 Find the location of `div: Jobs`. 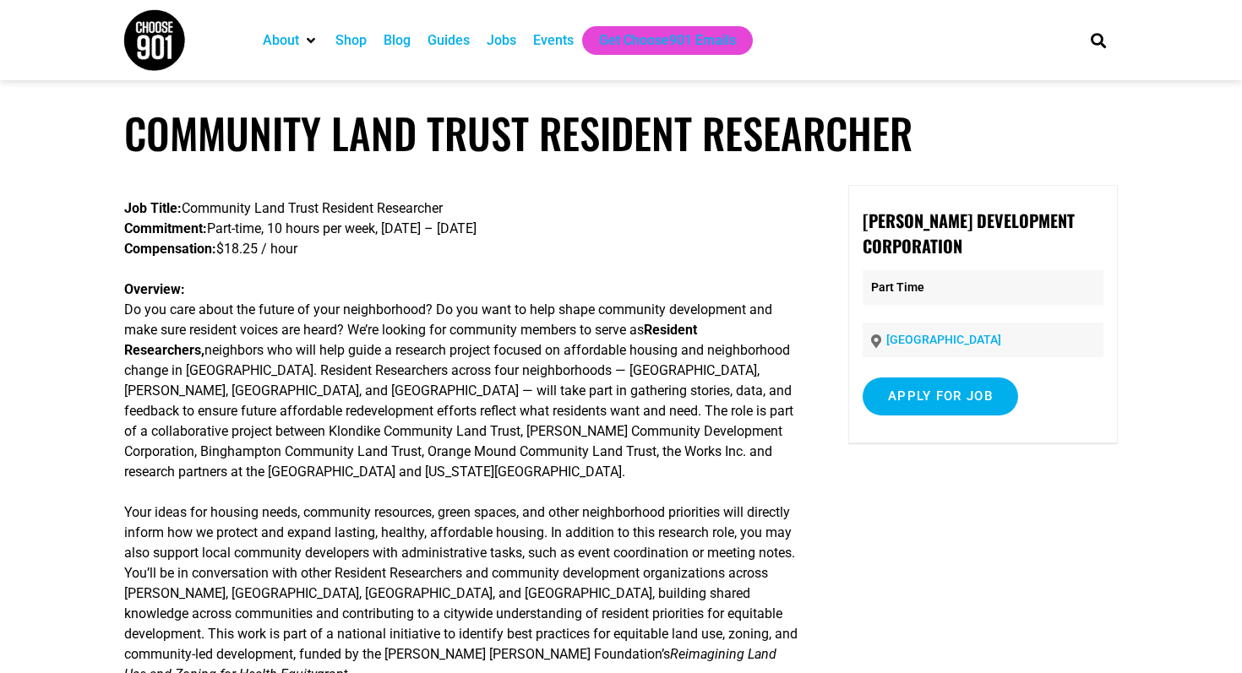

div: Jobs is located at coordinates (501, 41).